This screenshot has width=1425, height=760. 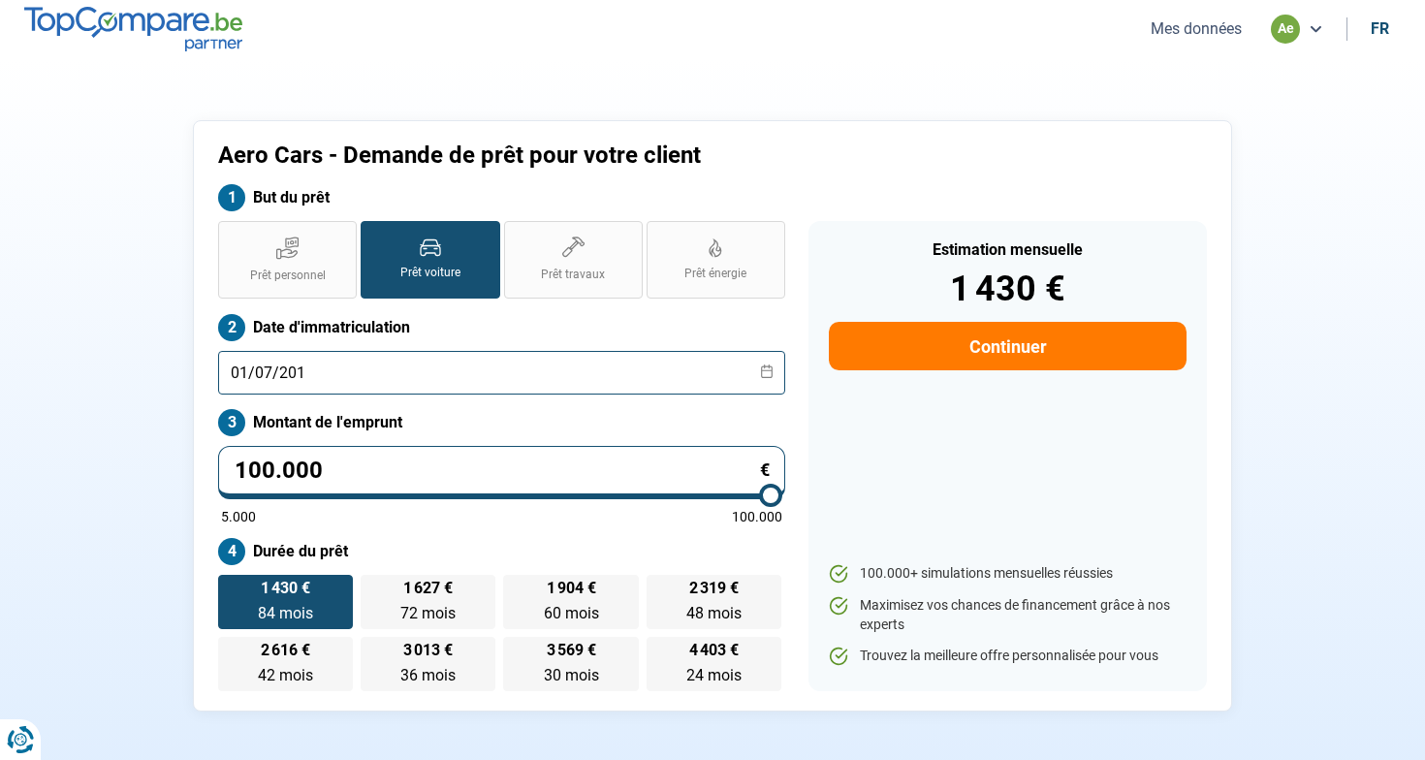 What do you see at coordinates (501, 423) in the screenshot?
I see `label: Montant de l'emprunt` at bounding box center [501, 423].